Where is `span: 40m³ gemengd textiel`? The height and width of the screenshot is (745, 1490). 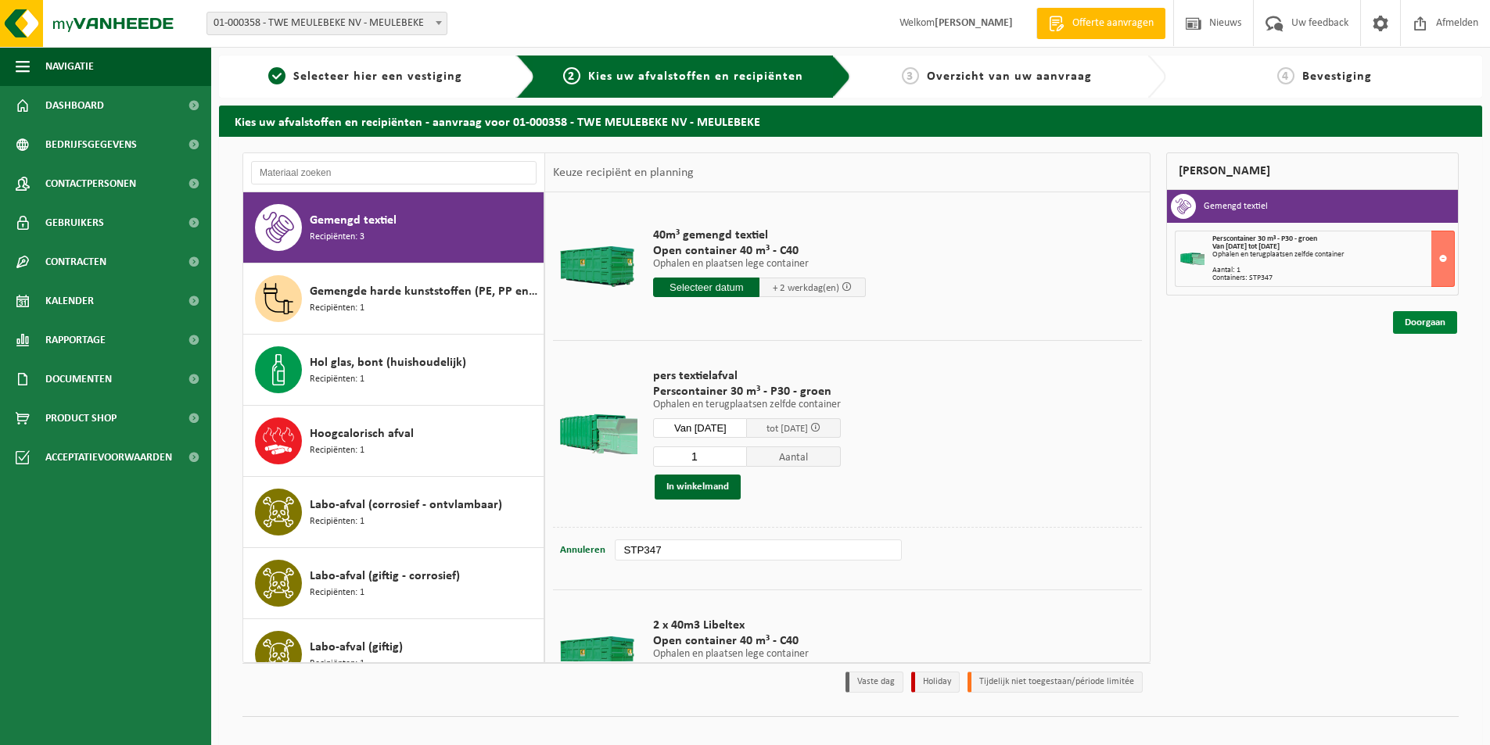 span: 40m³ gemengd textiel is located at coordinates (759, 235).